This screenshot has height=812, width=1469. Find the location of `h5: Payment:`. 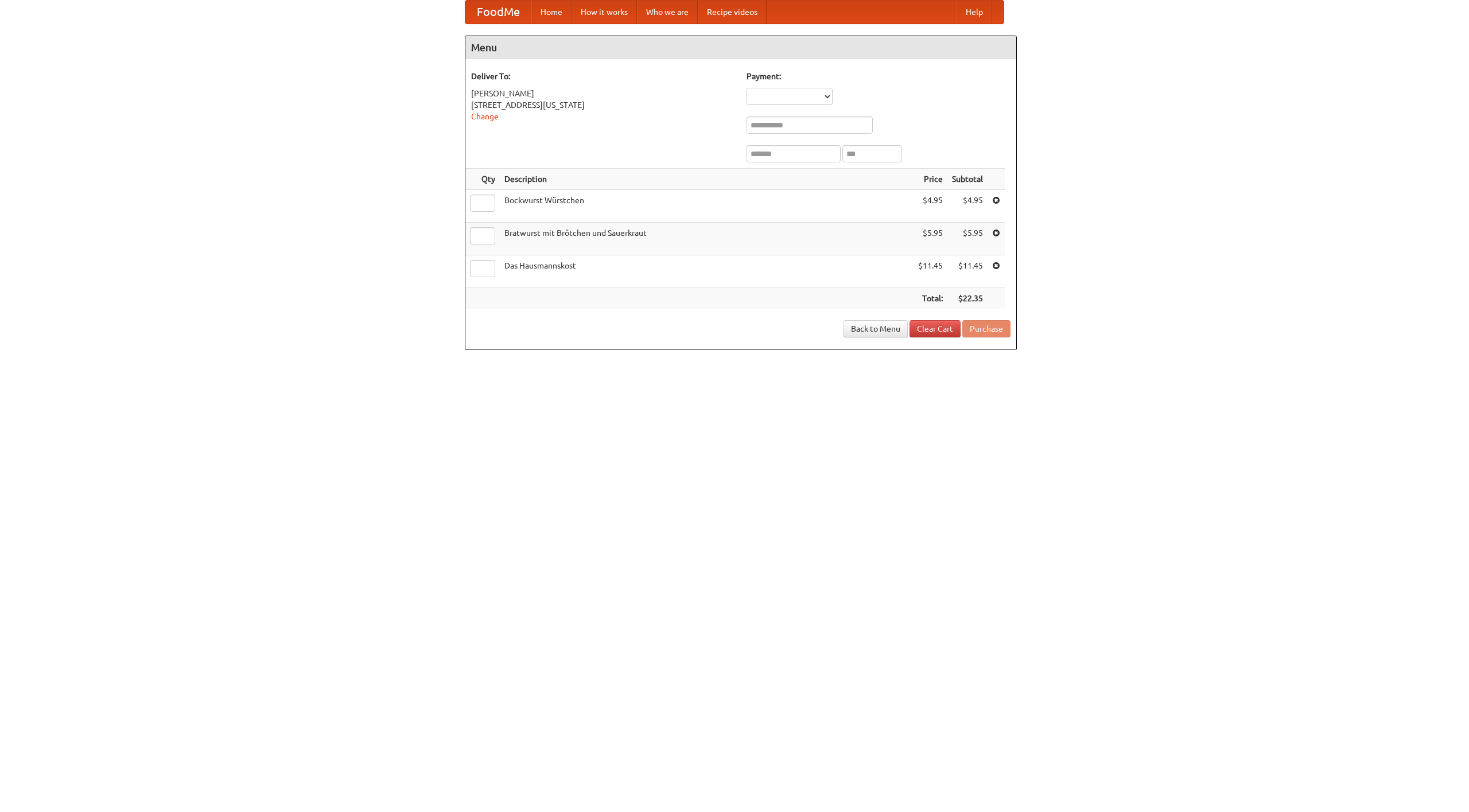

h5: Payment: is located at coordinates (878, 77).